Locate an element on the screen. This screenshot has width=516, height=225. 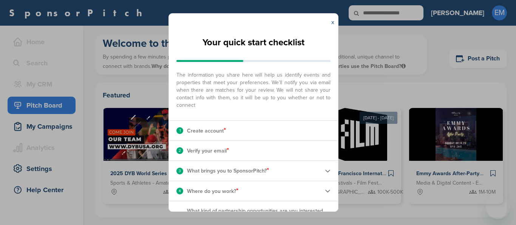
div: 1 is located at coordinates (180, 131).